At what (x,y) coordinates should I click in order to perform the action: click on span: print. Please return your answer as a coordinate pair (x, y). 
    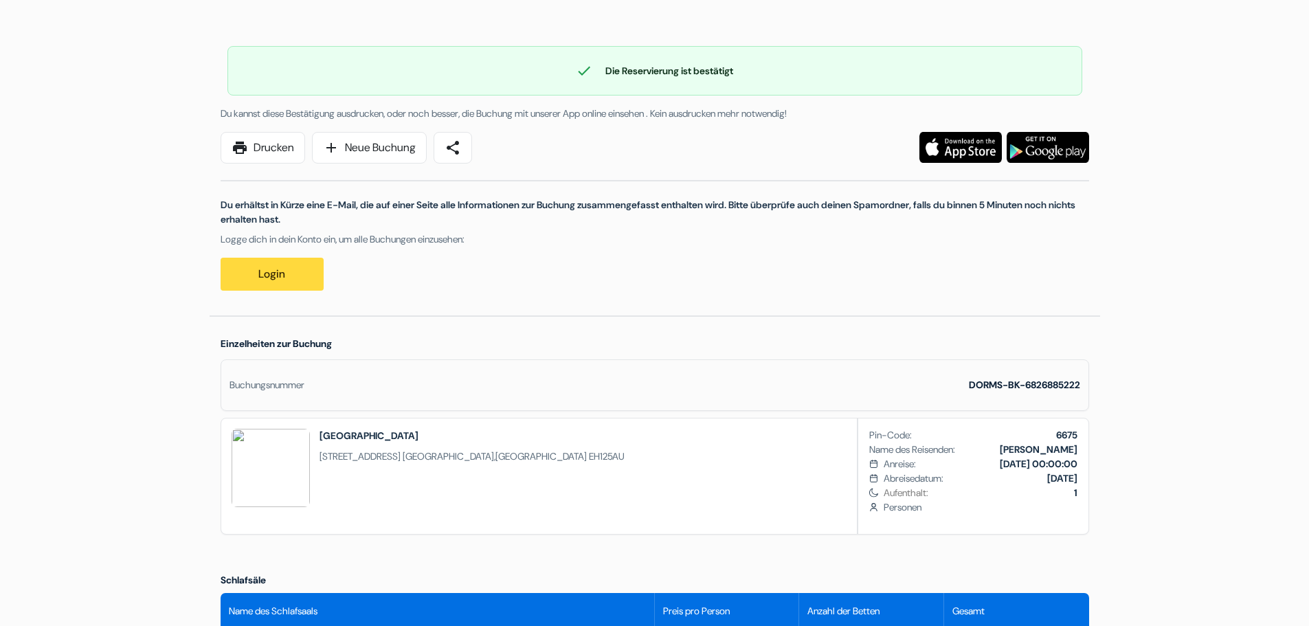
    Looking at the image, I should click on (240, 148).